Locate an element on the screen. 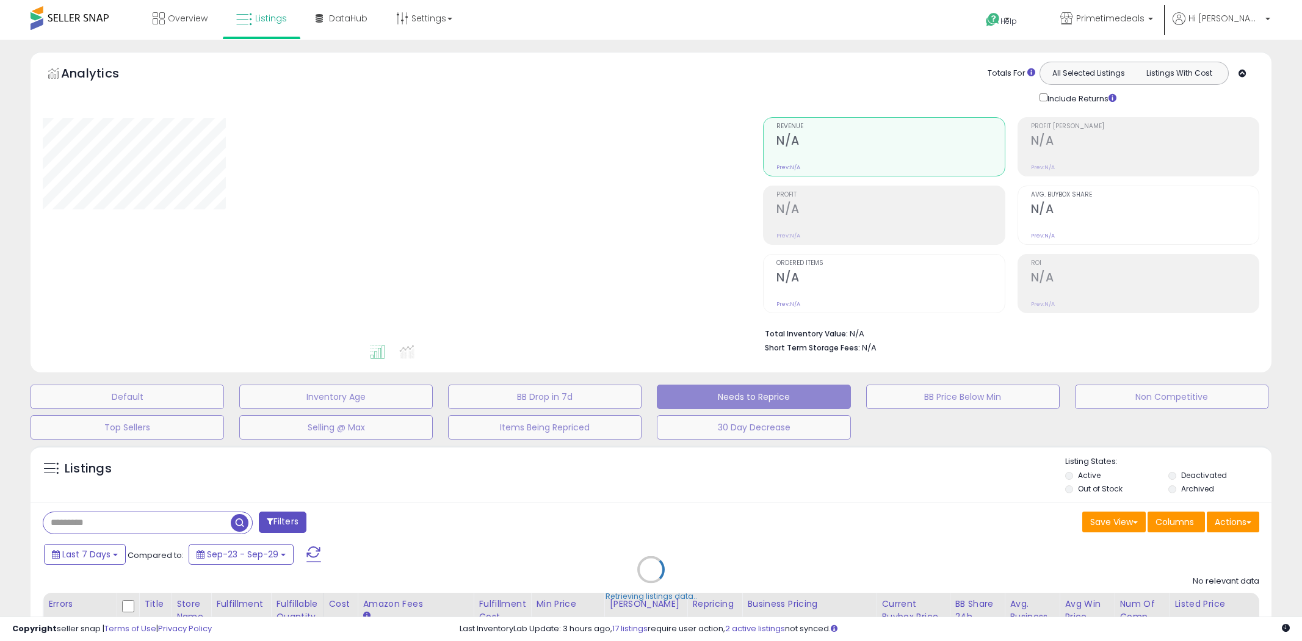  button: Needs to Reprice is located at coordinates (753, 397).